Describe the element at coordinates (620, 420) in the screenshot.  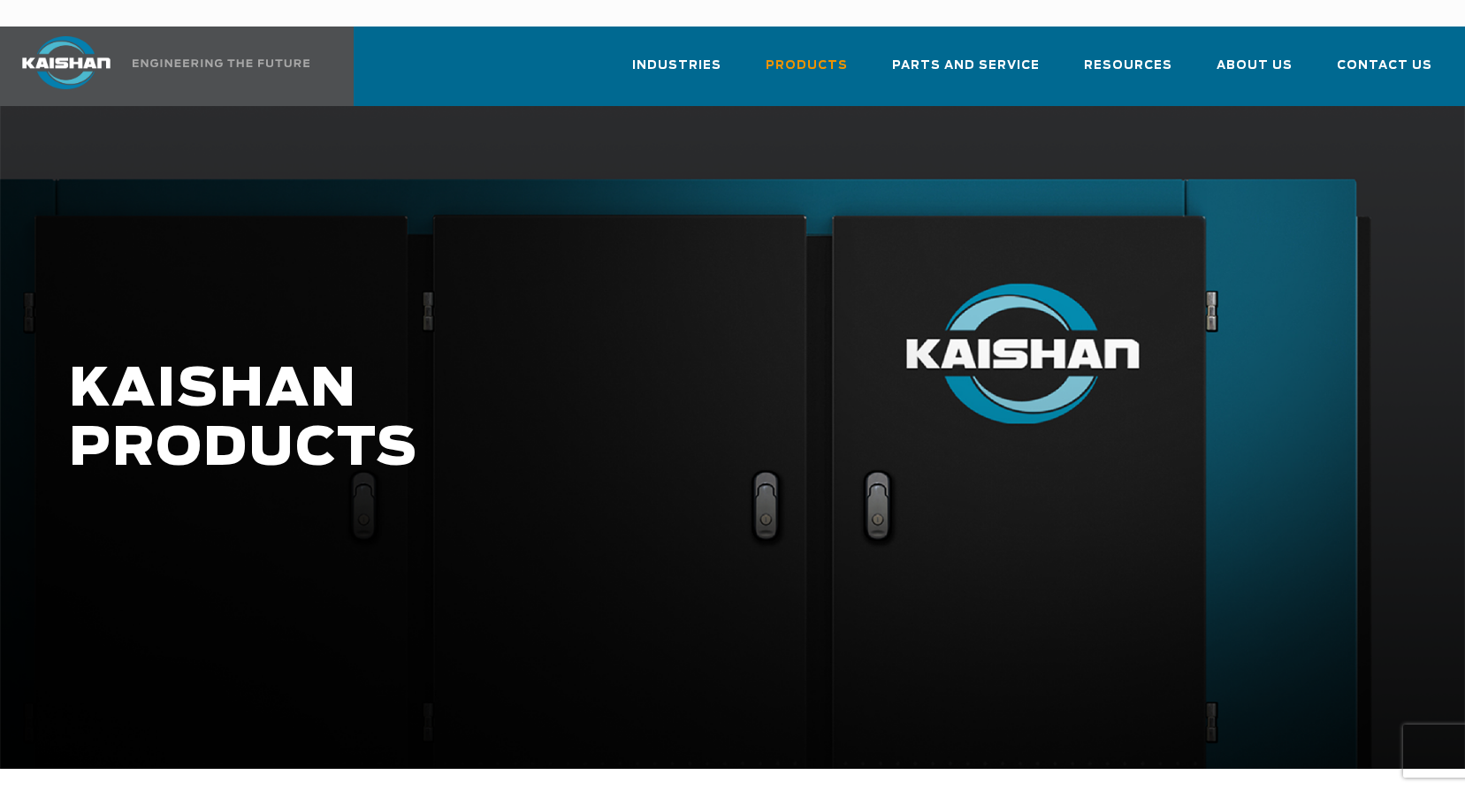
I see `h1: KAISHAN PRODUCTS` at that location.